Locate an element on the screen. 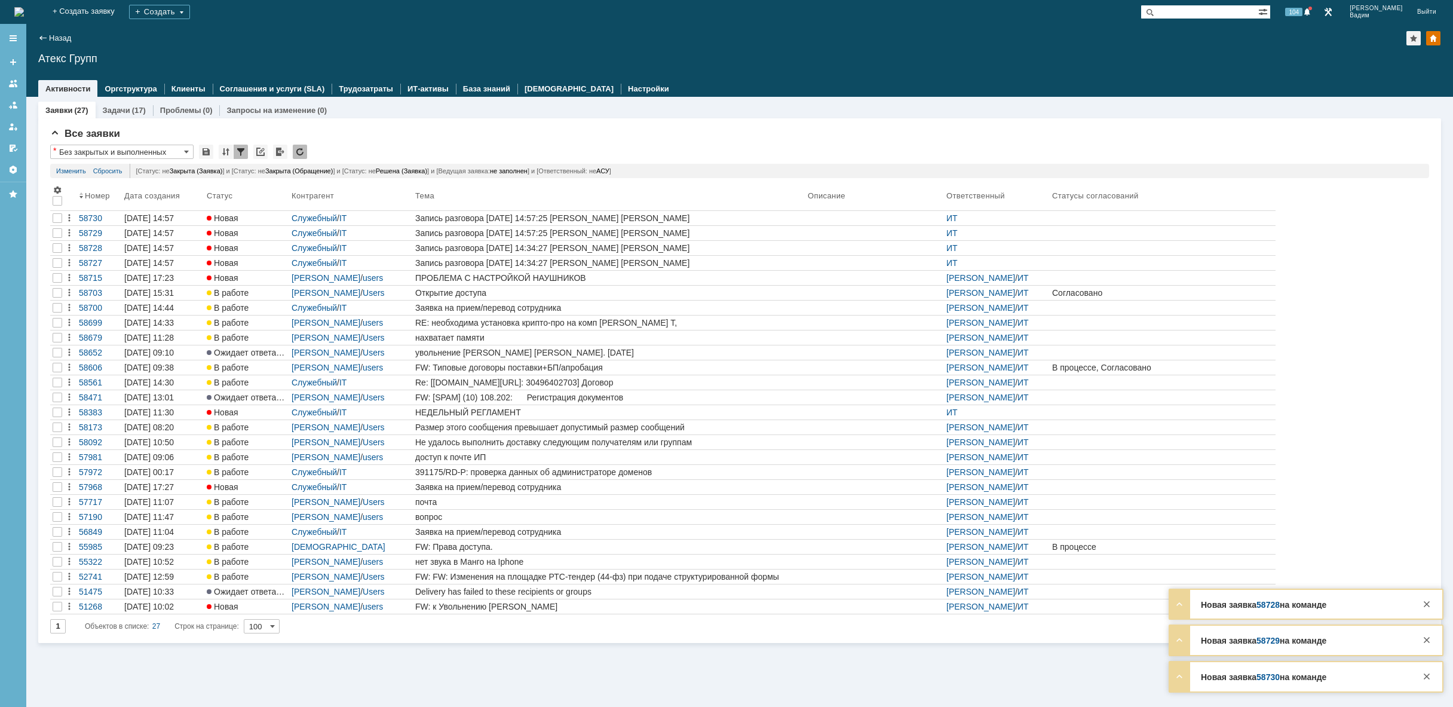 This screenshot has width=1453, height=707. a: 58173 is located at coordinates (99, 427).